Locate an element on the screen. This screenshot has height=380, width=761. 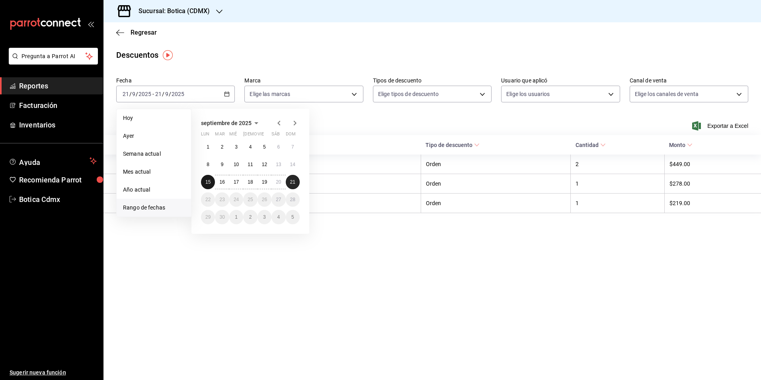
abbr: 2 de septiembre de 2025 is located at coordinates (222, 147).